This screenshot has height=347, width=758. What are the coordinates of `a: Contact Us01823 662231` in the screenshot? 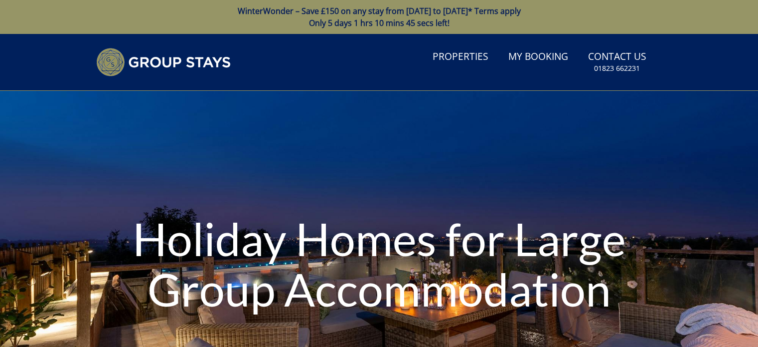 It's located at (617, 62).